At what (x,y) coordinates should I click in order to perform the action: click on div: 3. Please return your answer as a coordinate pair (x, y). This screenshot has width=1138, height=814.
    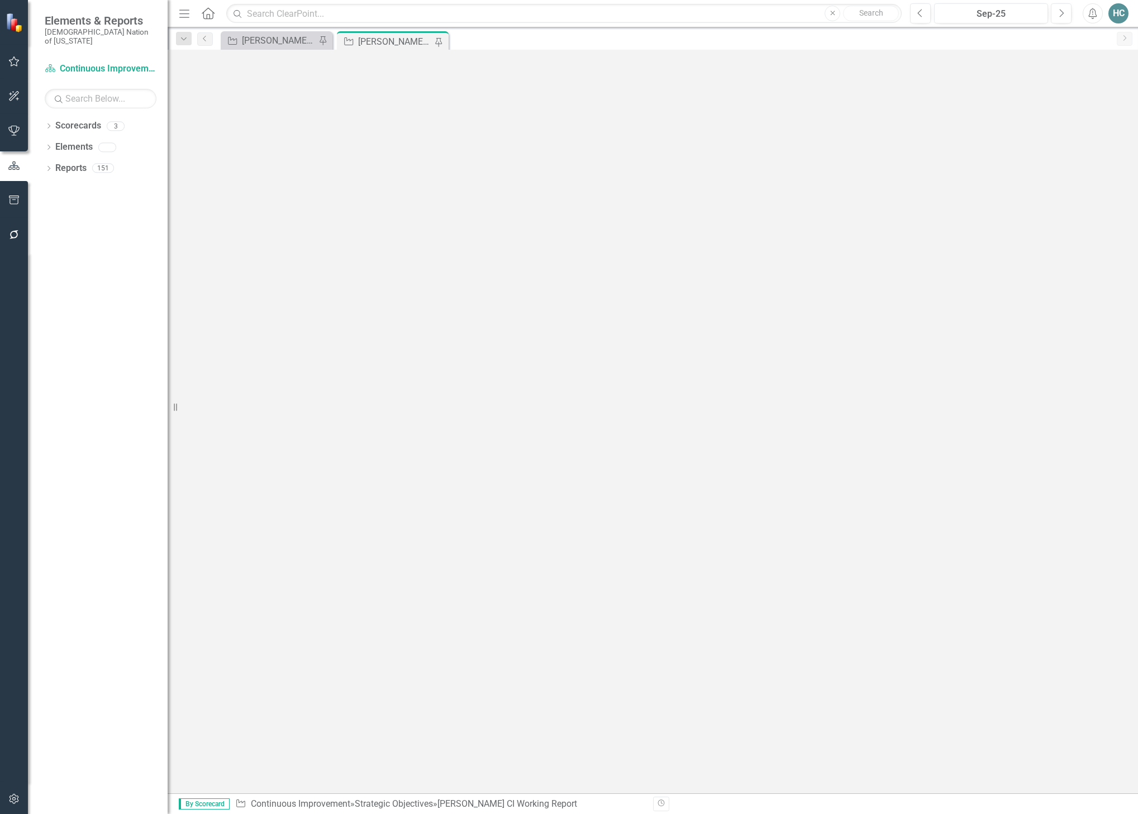
    Looking at the image, I should click on (116, 126).